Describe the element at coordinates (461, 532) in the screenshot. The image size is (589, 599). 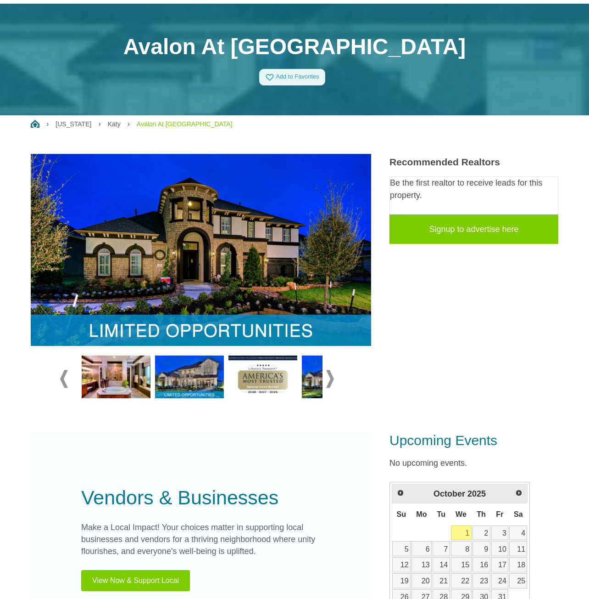
I see `a: 1` at that location.